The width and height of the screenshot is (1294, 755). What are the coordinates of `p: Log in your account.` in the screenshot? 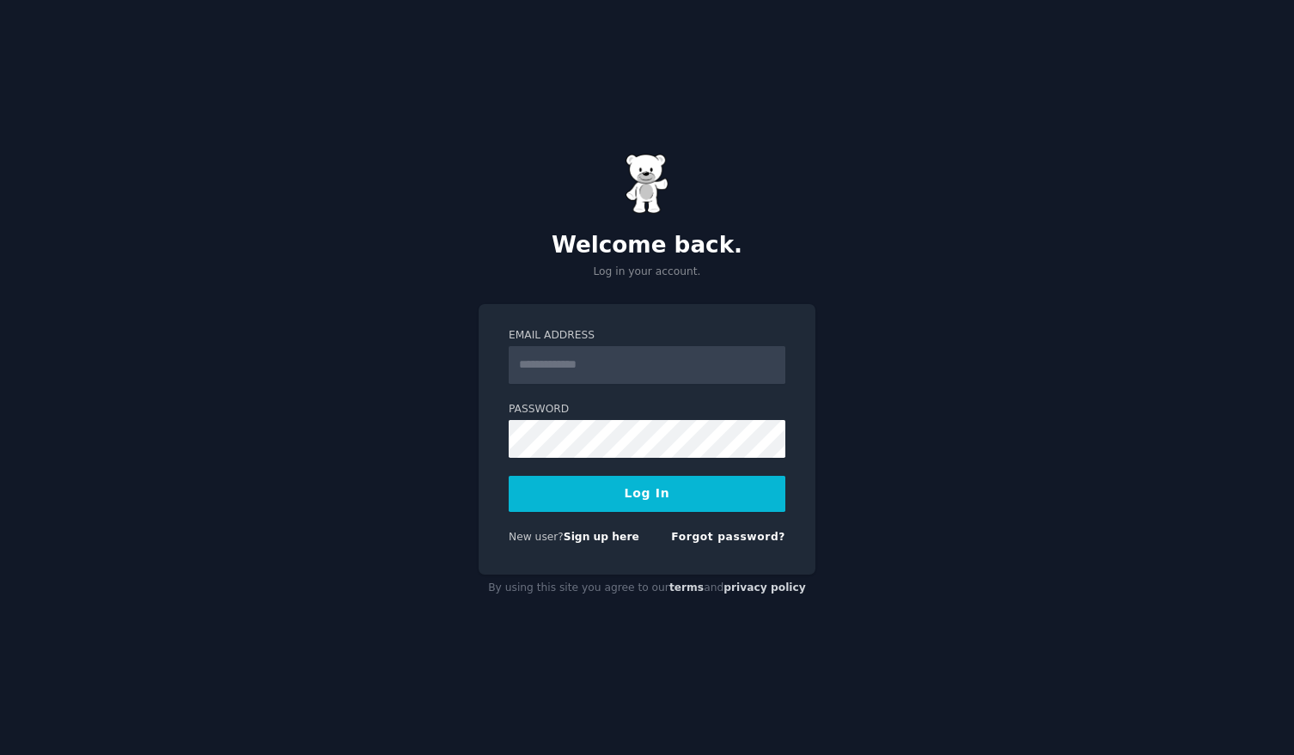 It's located at (647, 272).